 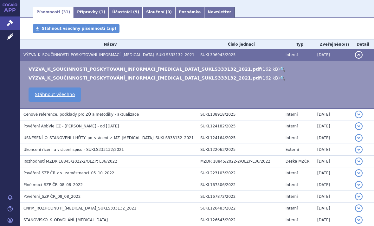 I want to click on span: Deska MZČR, so click(x=297, y=161).